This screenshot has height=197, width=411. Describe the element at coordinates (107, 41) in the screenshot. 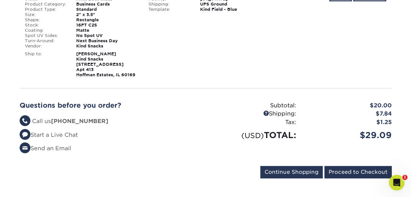

I see `div: Next Business Day` at that location.